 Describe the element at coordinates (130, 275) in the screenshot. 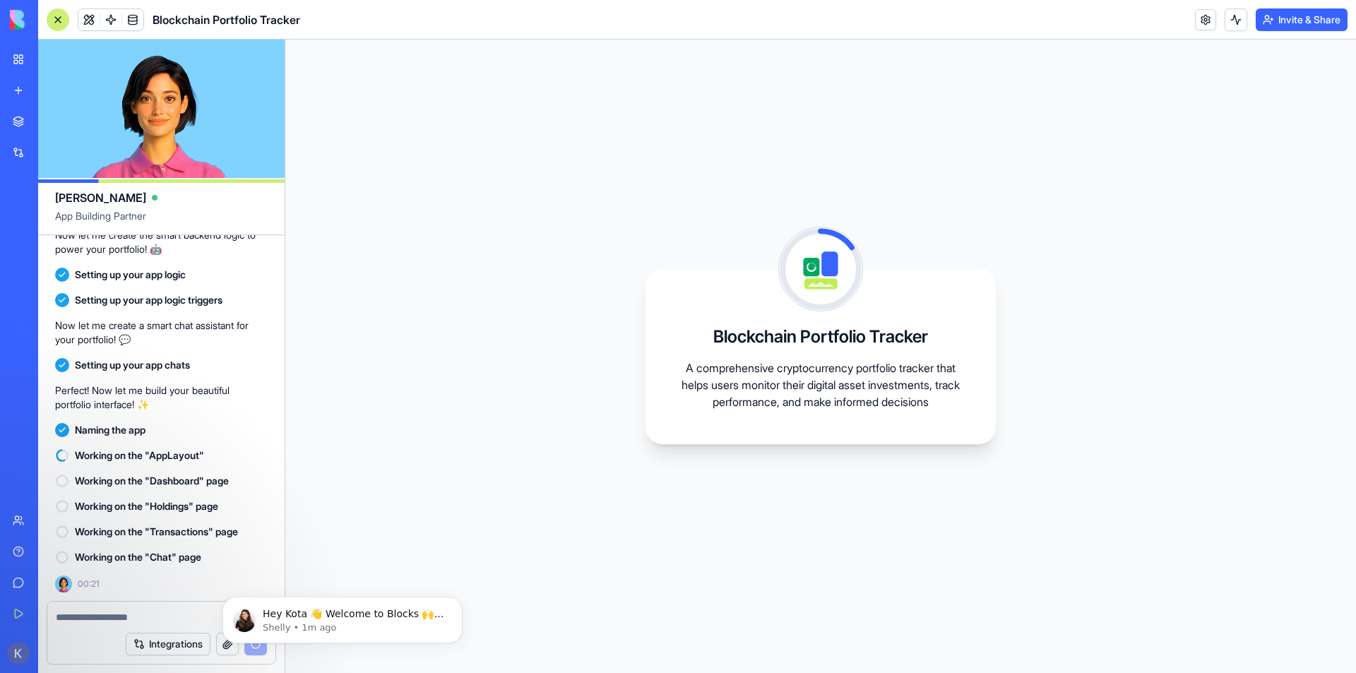

I see `span: Setting up your app logic` at that location.